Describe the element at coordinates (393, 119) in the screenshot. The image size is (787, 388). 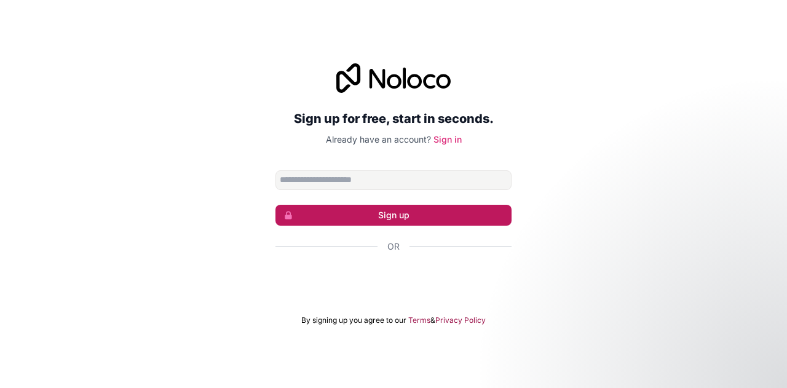
I see `h2: Sign up for free, start in seconds.` at that location.